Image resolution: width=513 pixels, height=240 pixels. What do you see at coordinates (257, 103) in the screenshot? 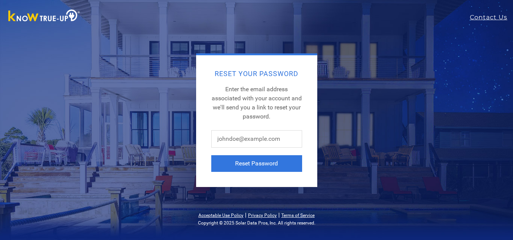
I see `span: Enter the email address associated with your account and we'll send you a link to reset your pass...` at bounding box center [257, 103].